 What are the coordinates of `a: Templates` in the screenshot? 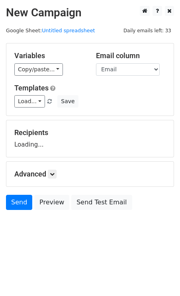 It's located at (31, 88).